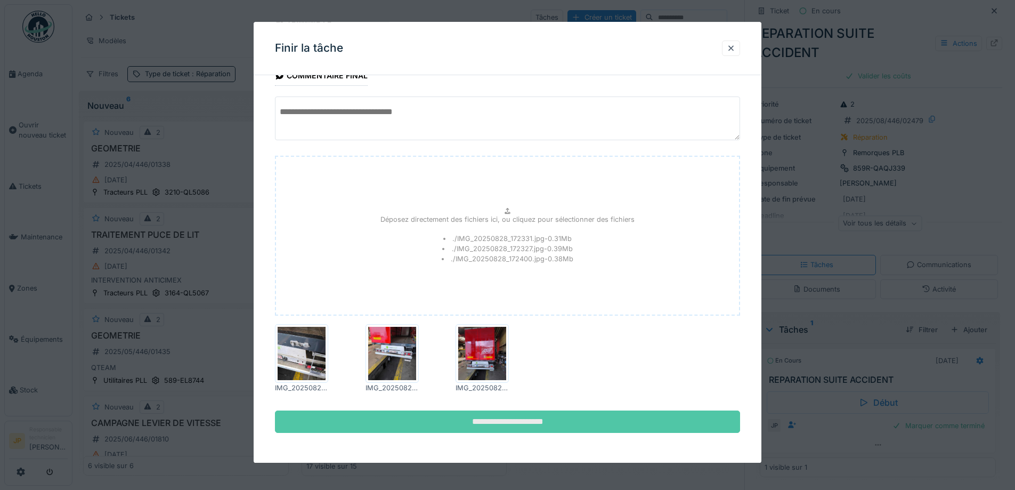 The image size is (1015, 490). Describe the element at coordinates (507, 219) in the screenshot. I see `p: Déposez directement des fichiers ici, ou cliquez pour sélectionner des fichiers` at that location.